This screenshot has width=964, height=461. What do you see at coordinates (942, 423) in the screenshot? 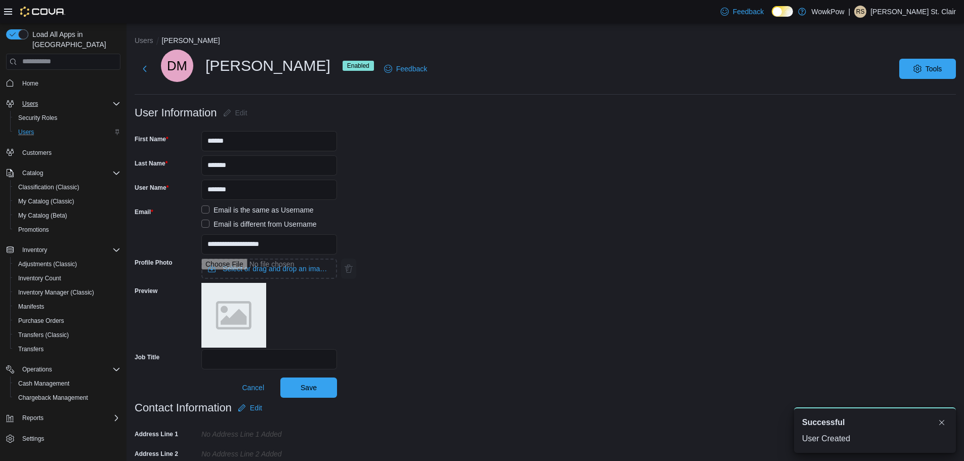
I see `button: Dismiss toast` at bounding box center [942, 423].